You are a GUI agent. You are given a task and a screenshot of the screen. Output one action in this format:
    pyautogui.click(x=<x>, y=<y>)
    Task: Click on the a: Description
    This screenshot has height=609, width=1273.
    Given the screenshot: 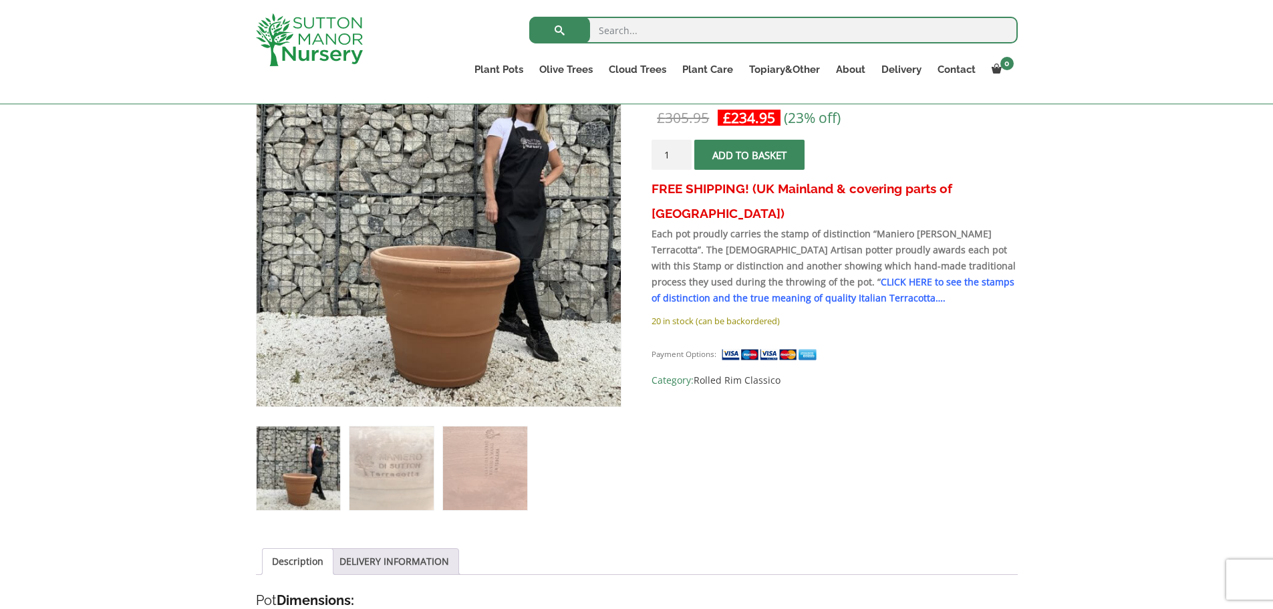 What is the action you would take?
    pyautogui.click(x=297, y=561)
    